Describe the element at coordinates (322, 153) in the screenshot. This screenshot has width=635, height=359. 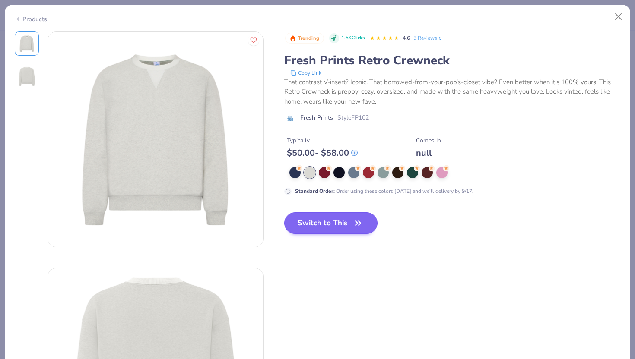
I see `div: $ 50.00 - $ 58.00` at that location.